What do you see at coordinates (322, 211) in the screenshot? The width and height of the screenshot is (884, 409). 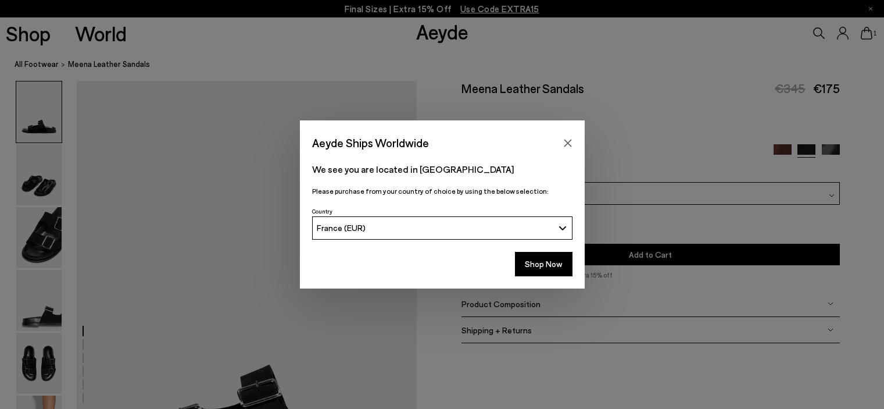 I see `span: Country` at bounding box center [322, 211].